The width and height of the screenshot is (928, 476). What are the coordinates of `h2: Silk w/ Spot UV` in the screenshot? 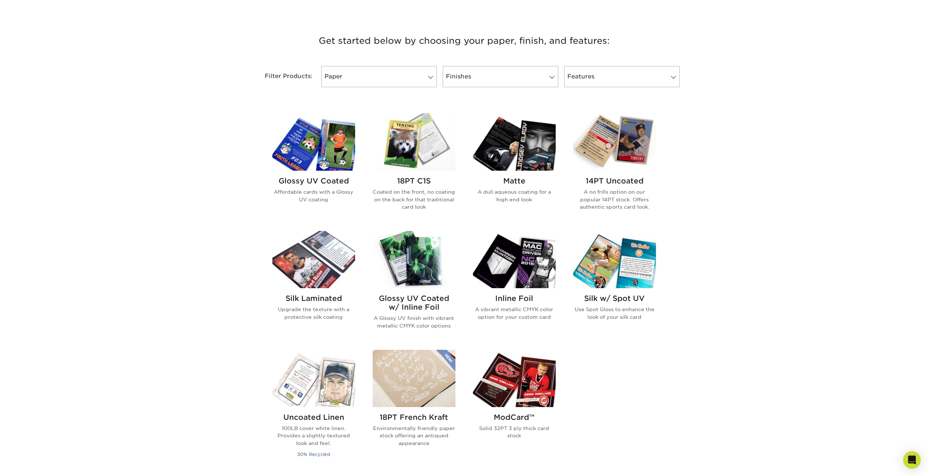 It's located at (614, 298).